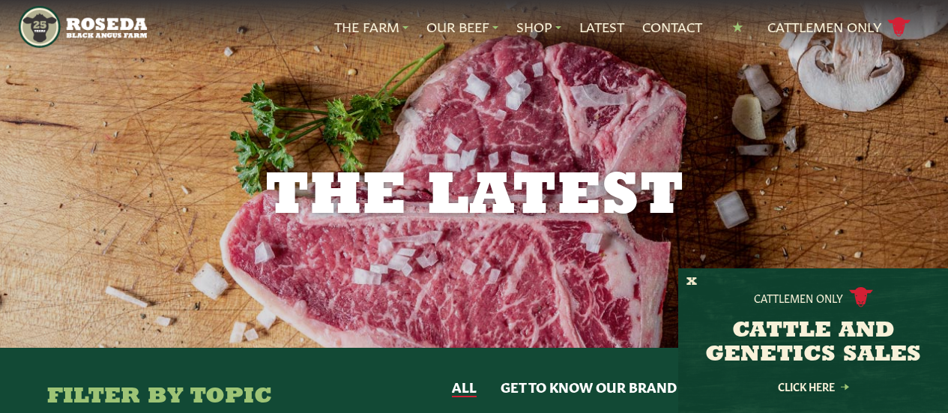  I want to click on a: Cattlemen Only, so click(839, 27).